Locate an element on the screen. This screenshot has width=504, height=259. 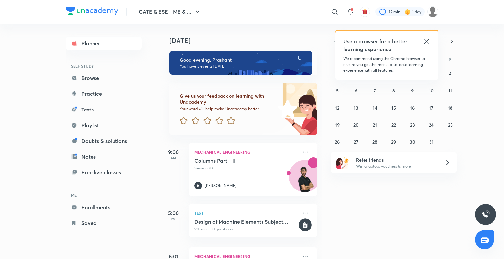
button: October 10, 2025 is located at coordinates (431, 91).